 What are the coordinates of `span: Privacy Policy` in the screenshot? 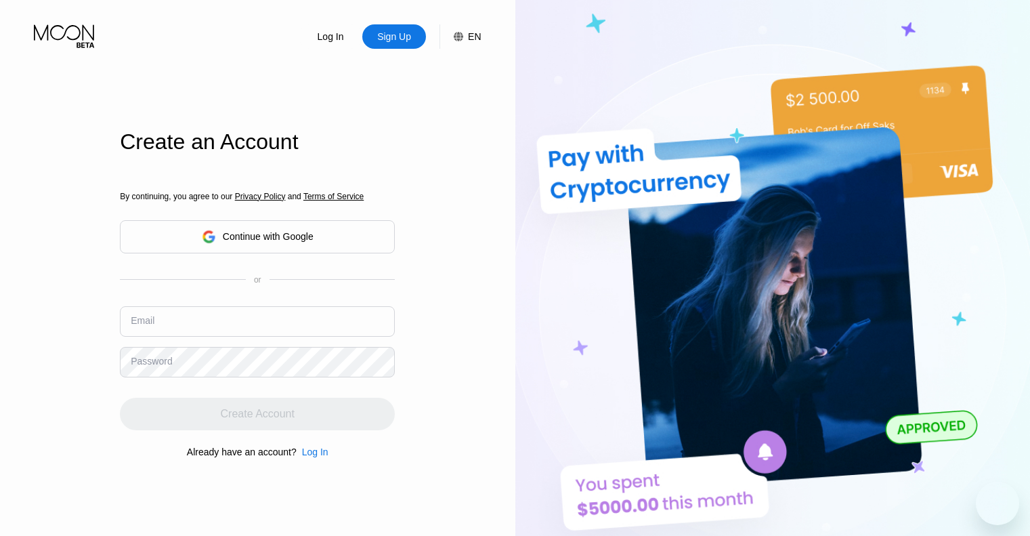 It's located at (260, 196).